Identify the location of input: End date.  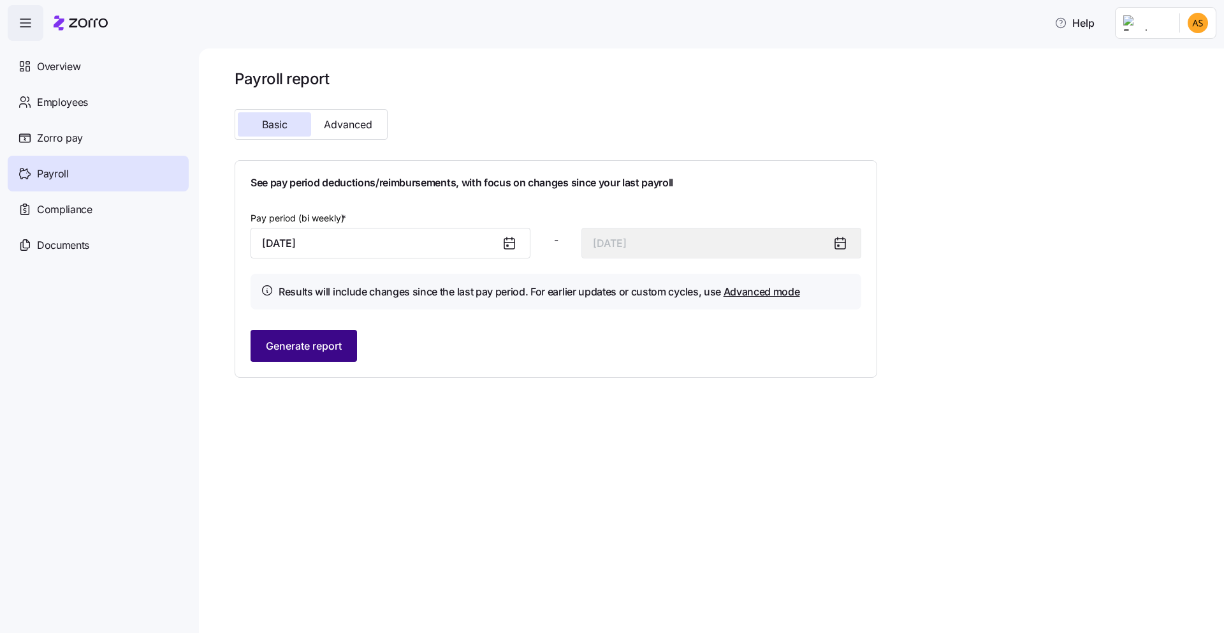
(721, 243).